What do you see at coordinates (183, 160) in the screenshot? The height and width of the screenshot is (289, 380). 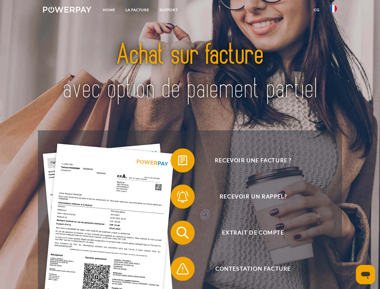 I see `img: qb_bill.svg` at bounding box center [183, 160].